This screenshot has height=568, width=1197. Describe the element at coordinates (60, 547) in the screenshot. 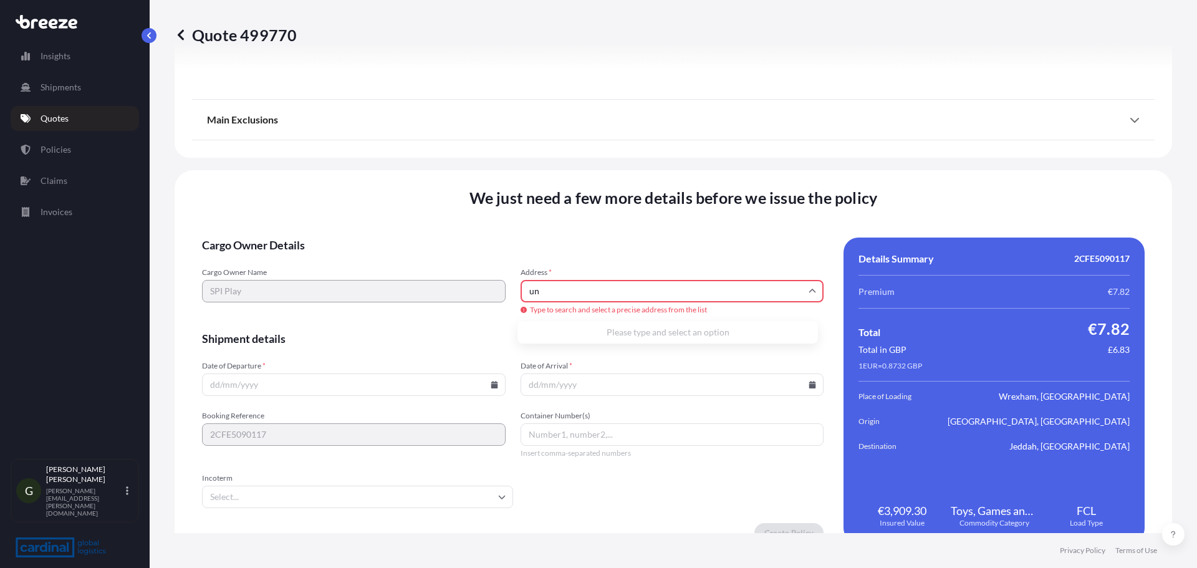

I see `img: organization-logo` at that location.